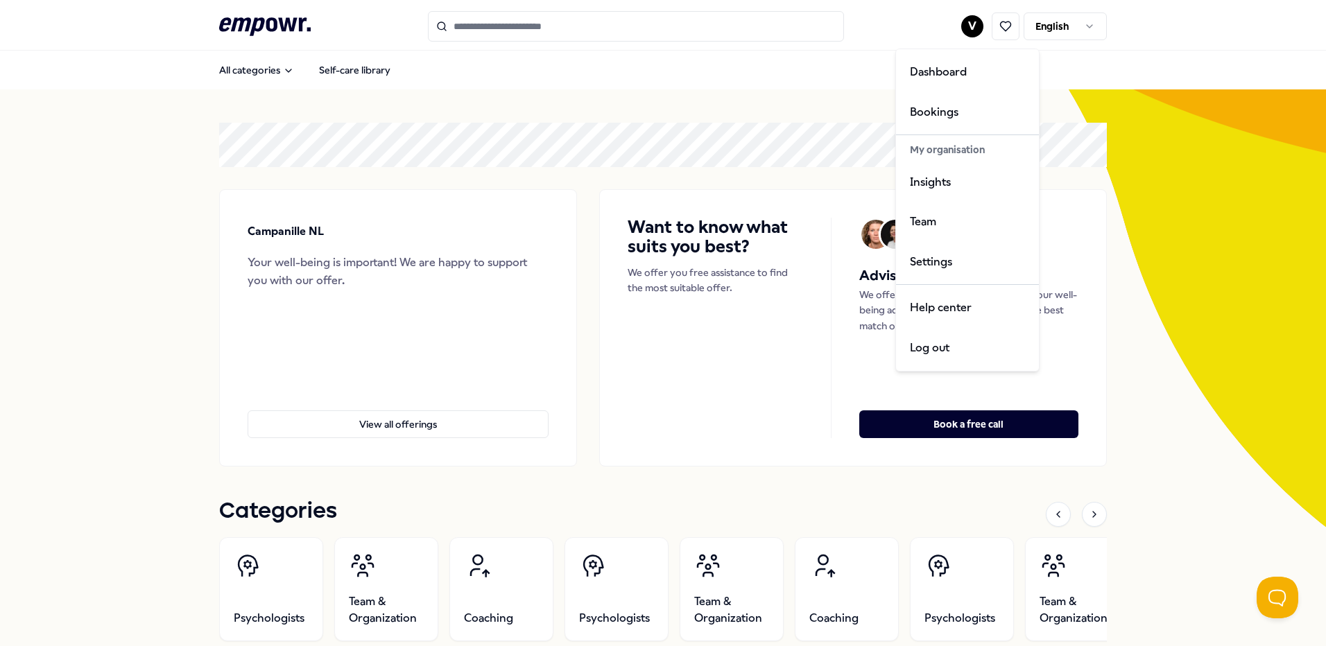  What do you see at coordinates (967, 222) in the screenshot?
I see `a: Team` at bounding box center [967, 222].